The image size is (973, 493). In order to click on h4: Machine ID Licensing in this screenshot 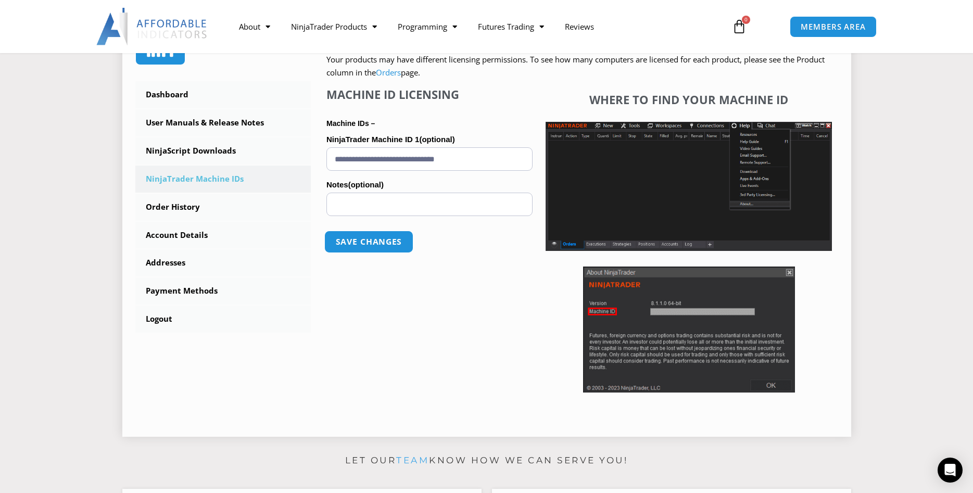, I will do `click(429, 94)`.